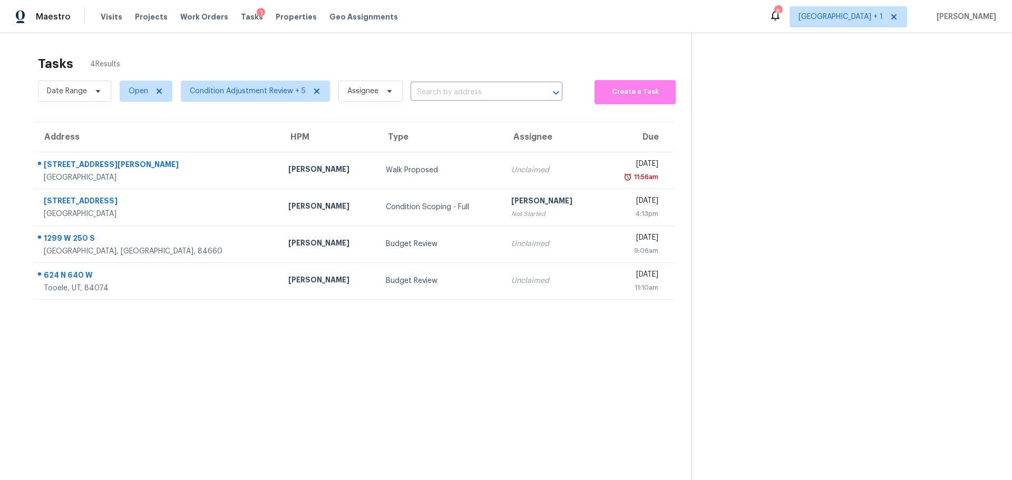  What do you see at coordinates (551, 214) in the screenshot?
I see `div: Not Started` at bounding box center [551, 214].